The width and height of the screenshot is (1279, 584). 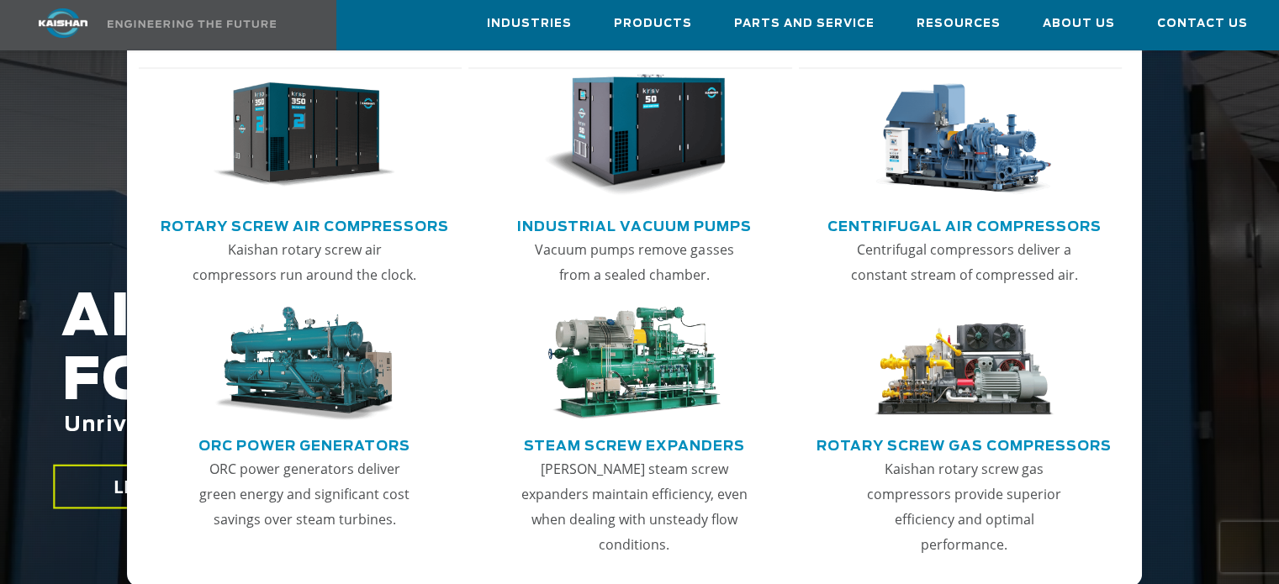 What do you see at coordinates (634, 225) in the screenshot?
I see `a: Industrial Vacuum Pumps` at bounding box center [634, 225].